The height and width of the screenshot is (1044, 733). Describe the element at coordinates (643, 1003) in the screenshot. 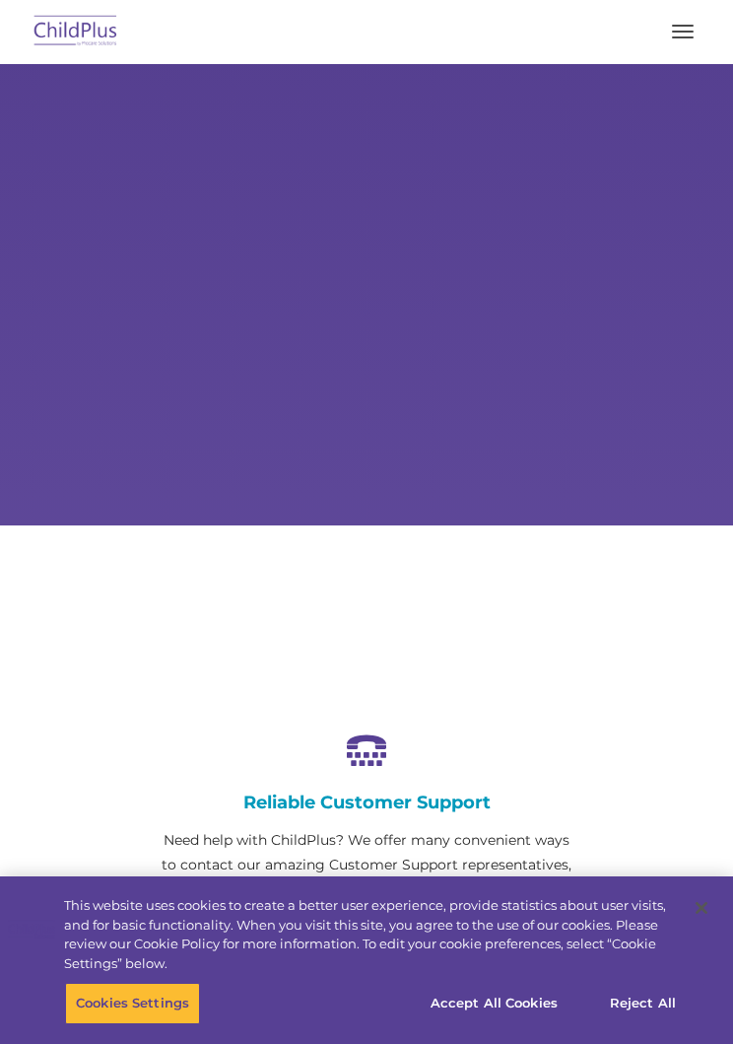

I see `button: Reject All` at that location.